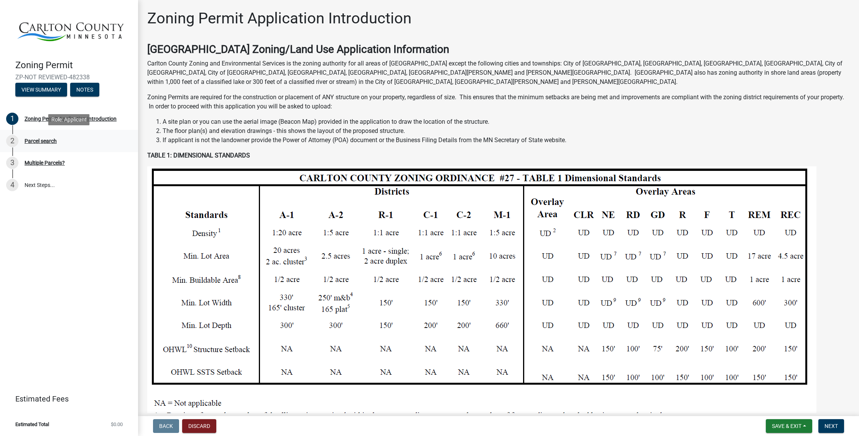 This screenshot has width=859, height=436. Describe the element at coordinates (66, 399) in the screenshot. I see `a: Estimated Fees` at that location.